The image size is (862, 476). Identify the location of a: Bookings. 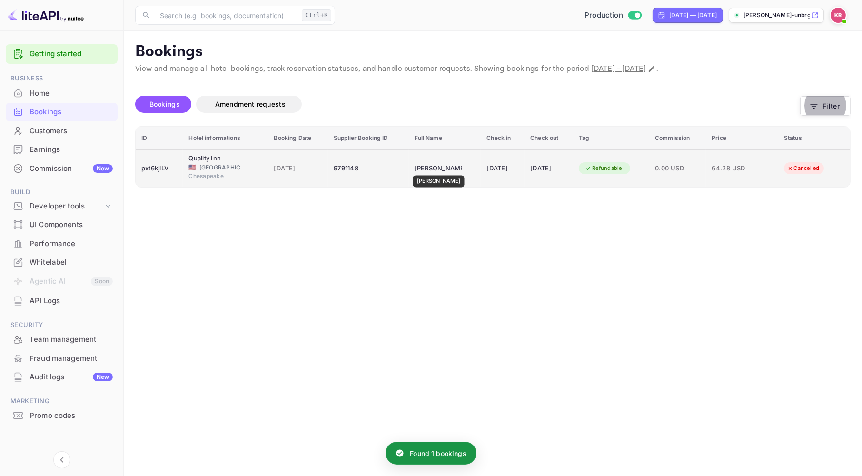
(61, 111).